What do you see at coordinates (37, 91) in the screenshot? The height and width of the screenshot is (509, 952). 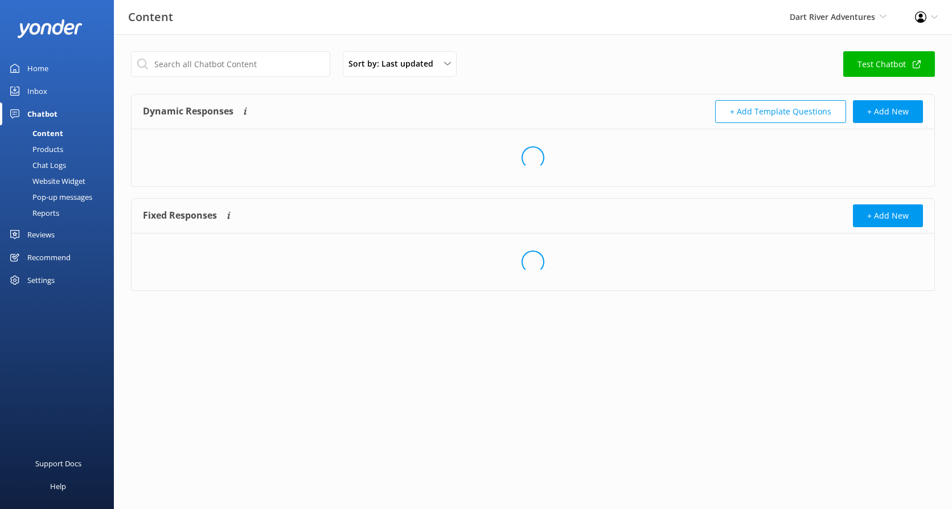 I see `div: Inbox` at bounding box center [37, 91].